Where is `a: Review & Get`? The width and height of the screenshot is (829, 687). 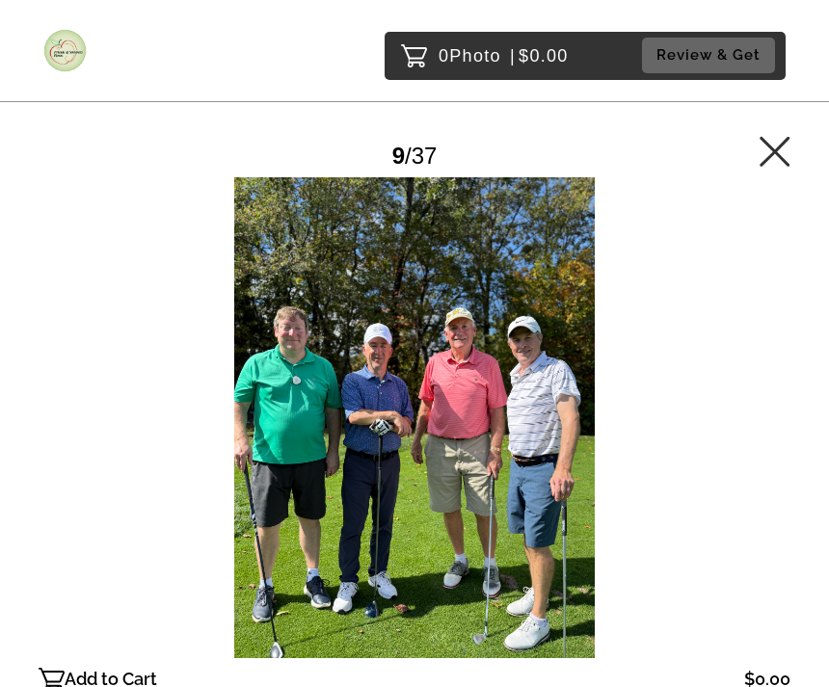
a: Review & Get is located at coordinates (711, 55).